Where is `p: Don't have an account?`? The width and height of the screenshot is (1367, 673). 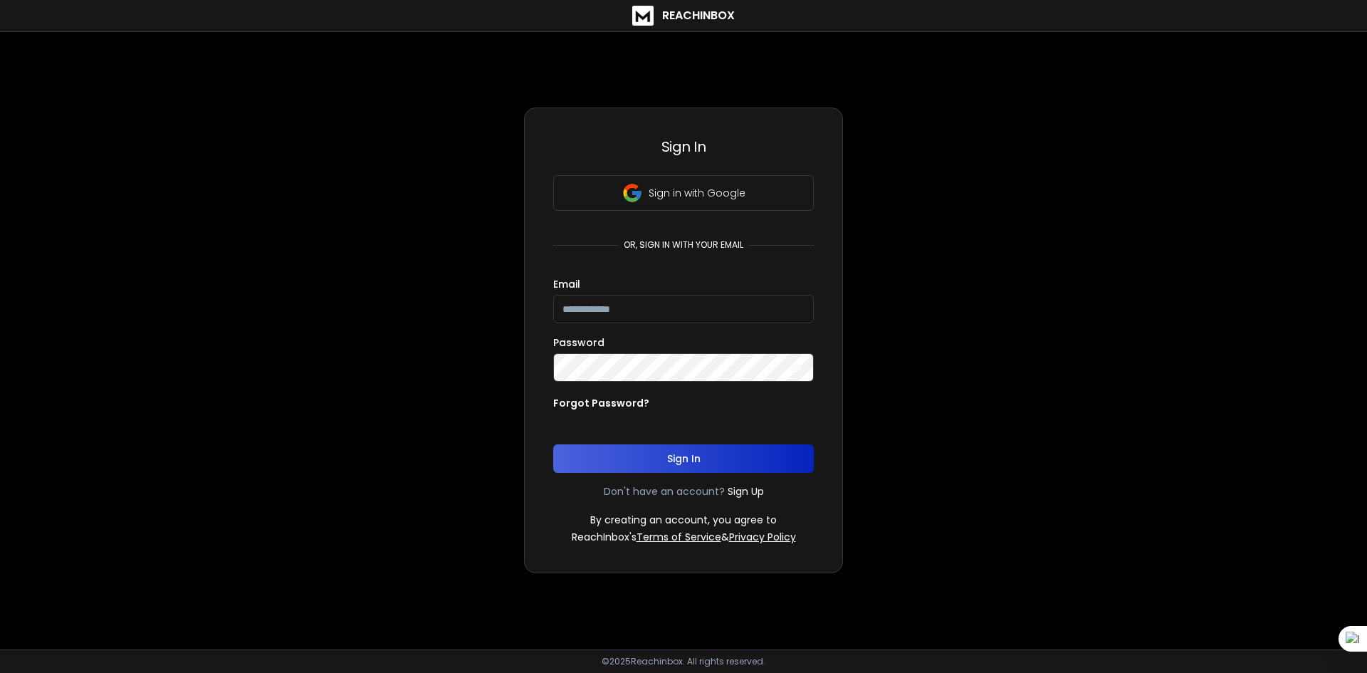
p: Don't have an account? is located at coordinates (664, 491).